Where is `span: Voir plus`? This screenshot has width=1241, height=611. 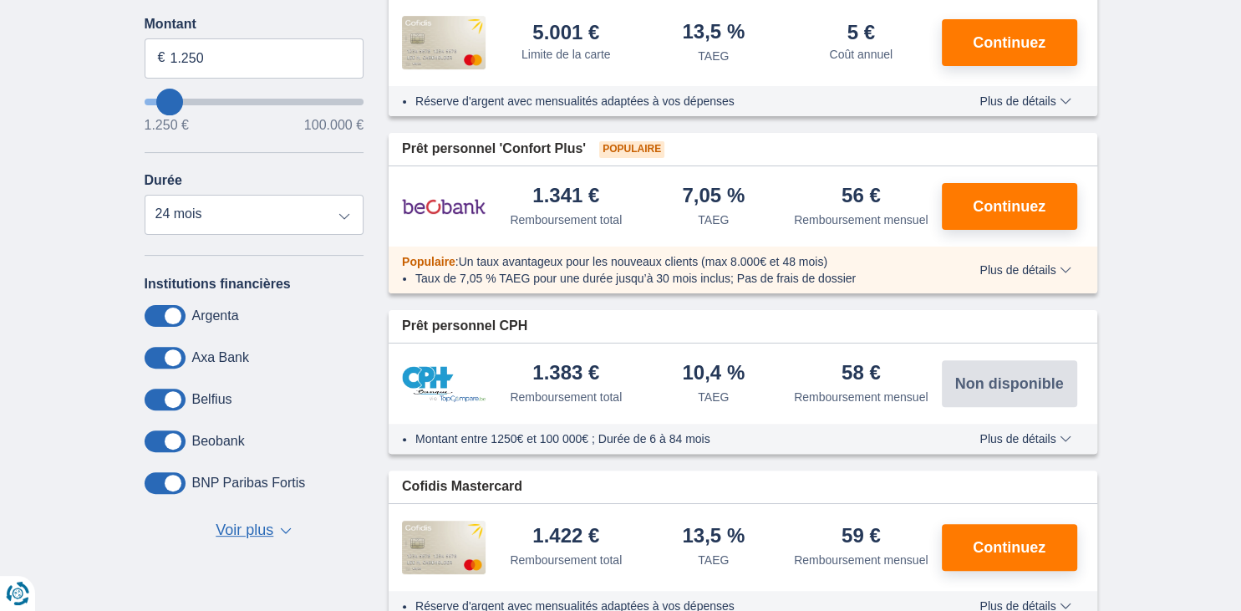
span: Voir plus is located at coordinates (244, 531).